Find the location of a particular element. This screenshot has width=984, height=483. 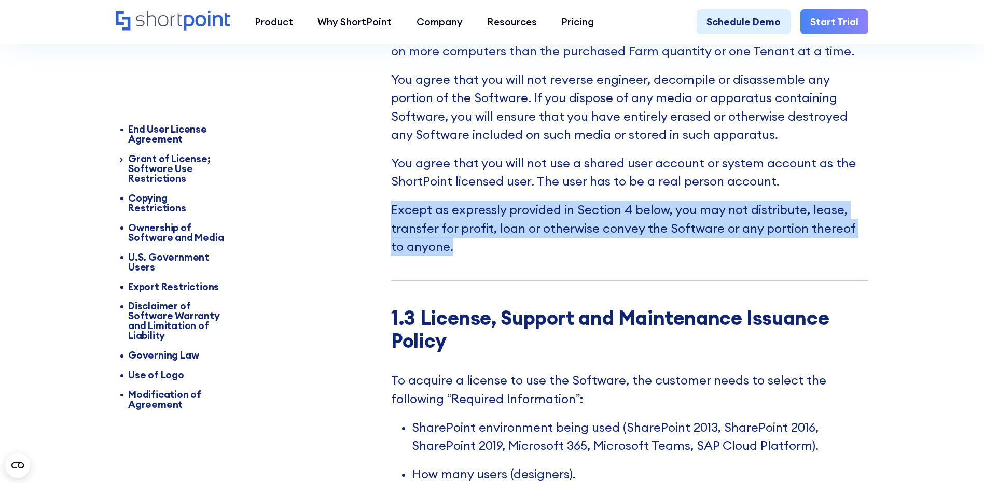

a: Resources is located at coordinates (511, 21).